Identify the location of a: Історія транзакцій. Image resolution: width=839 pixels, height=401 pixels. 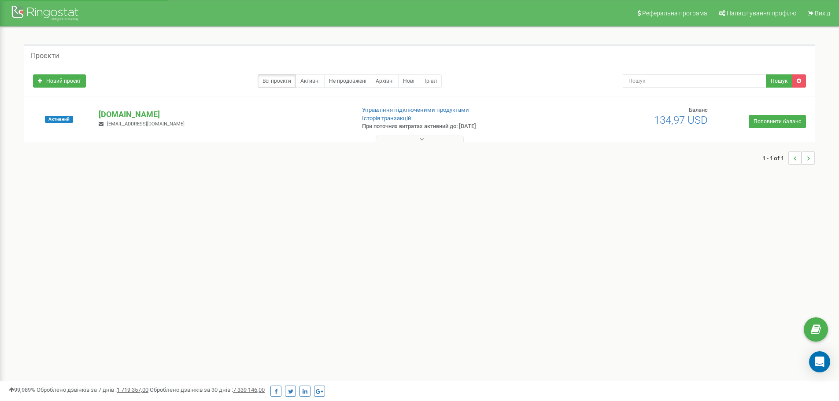
(387, 118).